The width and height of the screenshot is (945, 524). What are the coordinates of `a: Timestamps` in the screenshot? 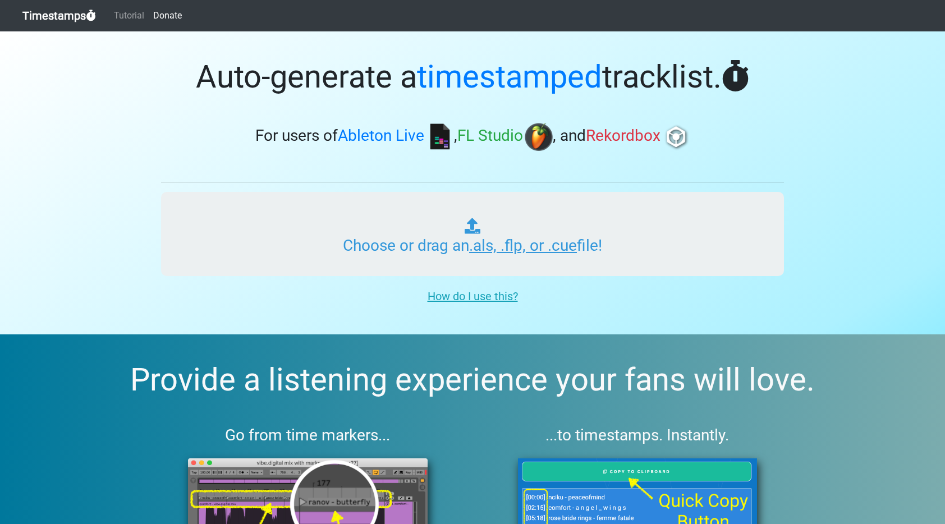 It's located at (59, 16).